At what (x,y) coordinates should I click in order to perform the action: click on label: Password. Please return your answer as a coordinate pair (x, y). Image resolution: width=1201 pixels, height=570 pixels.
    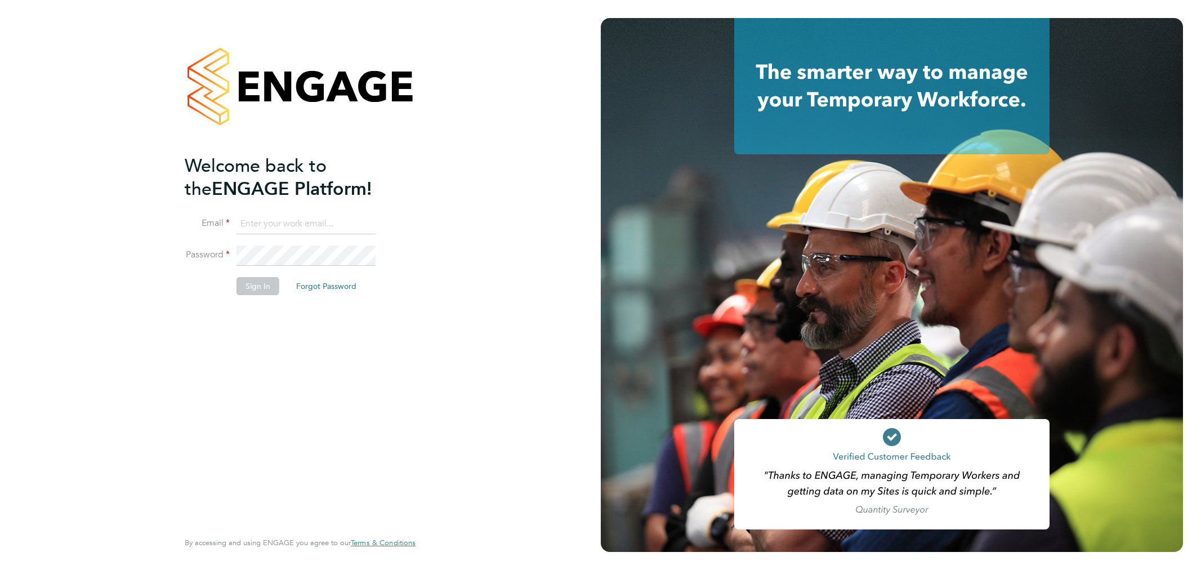
    Looking at the image, I should click on (207, 254).